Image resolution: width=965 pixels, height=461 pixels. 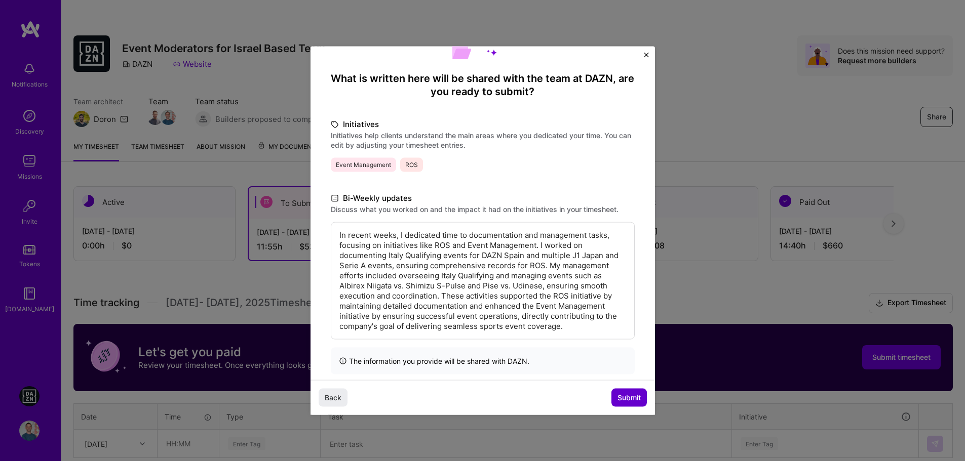 What do you see at coordinates (335, 198) in the screenshot?
I see `i: icon DocumentBlack` at bounding box center [335, 198].